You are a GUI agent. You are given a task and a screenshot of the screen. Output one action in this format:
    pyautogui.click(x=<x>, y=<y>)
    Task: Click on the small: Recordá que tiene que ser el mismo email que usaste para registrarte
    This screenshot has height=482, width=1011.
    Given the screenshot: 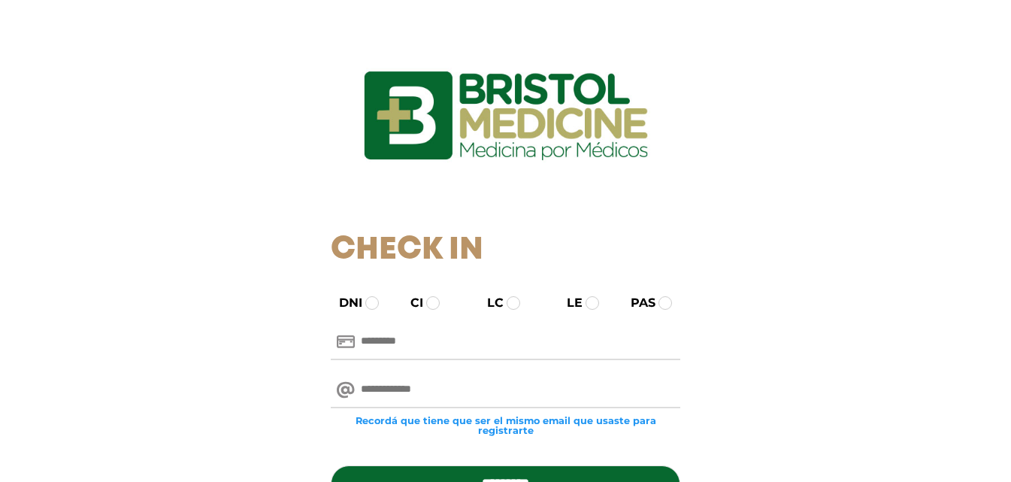 What is the action you would take?
    pyautogui.click(x=505, y=426)
    